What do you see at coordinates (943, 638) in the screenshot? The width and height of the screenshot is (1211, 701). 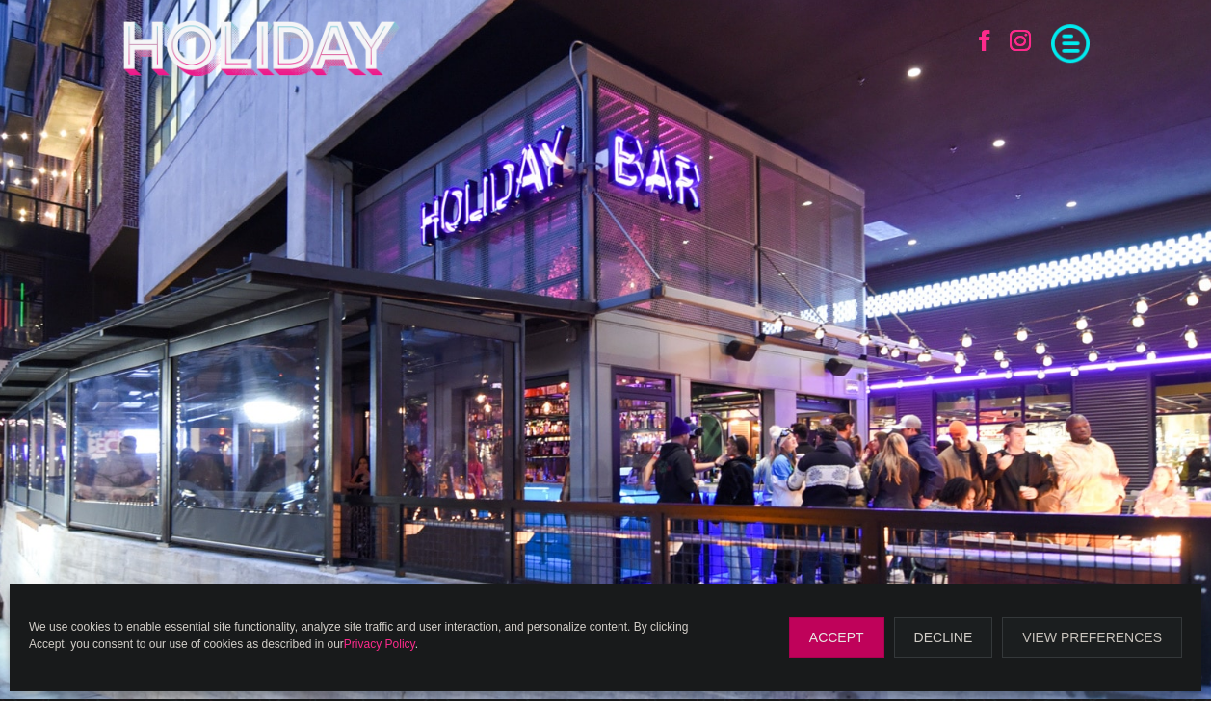 I see `button: Decline` at bounding box center [943, 638].